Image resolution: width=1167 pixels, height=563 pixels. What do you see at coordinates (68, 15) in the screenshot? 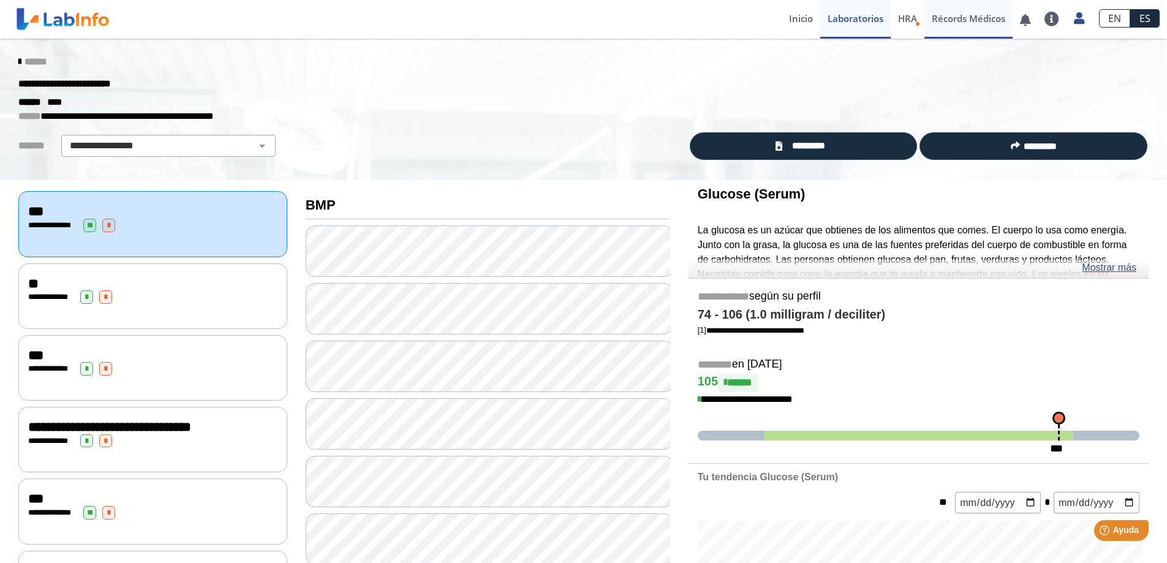
I see `span: Ayuda` at bounding box center [68, 15].